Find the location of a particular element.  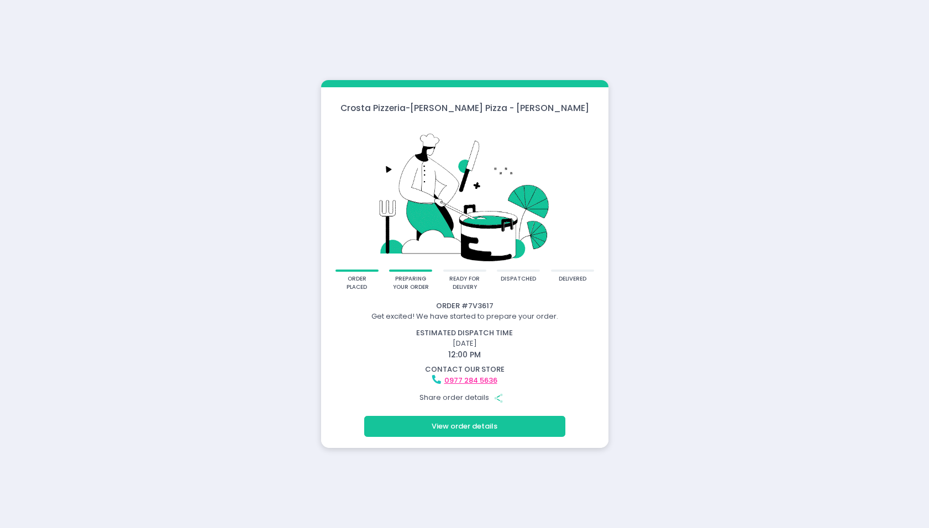

div: estimated dispatch time is located at coordinates (465, 333).